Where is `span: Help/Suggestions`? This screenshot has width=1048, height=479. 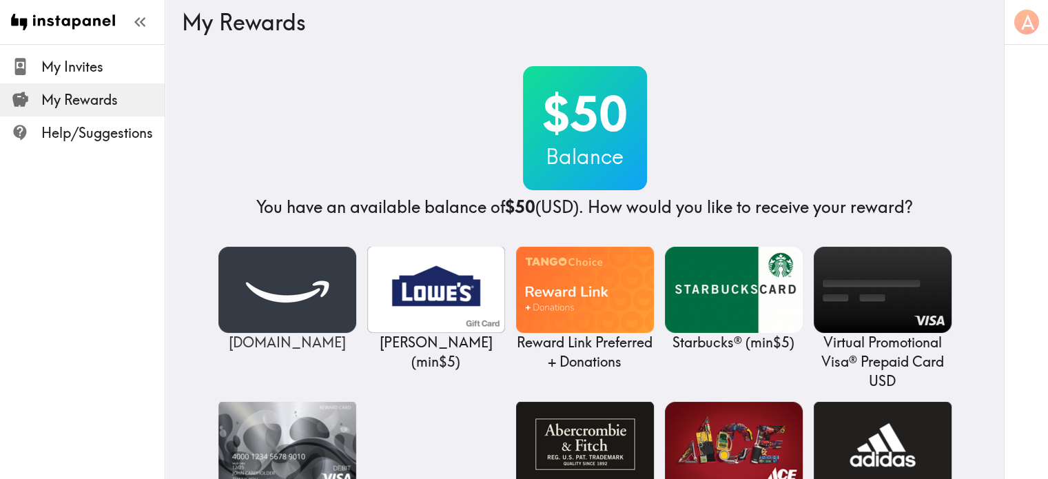 span: Help/Suggestions is located at coordinates (103, 133).